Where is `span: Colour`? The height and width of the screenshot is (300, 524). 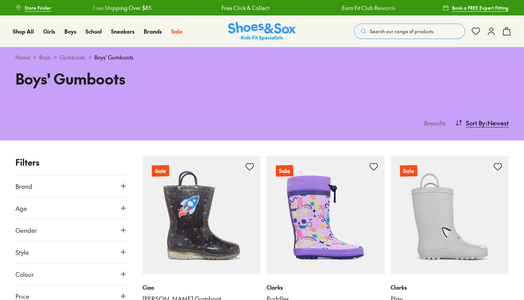
span: Colour is located at coordinates (25, 274).